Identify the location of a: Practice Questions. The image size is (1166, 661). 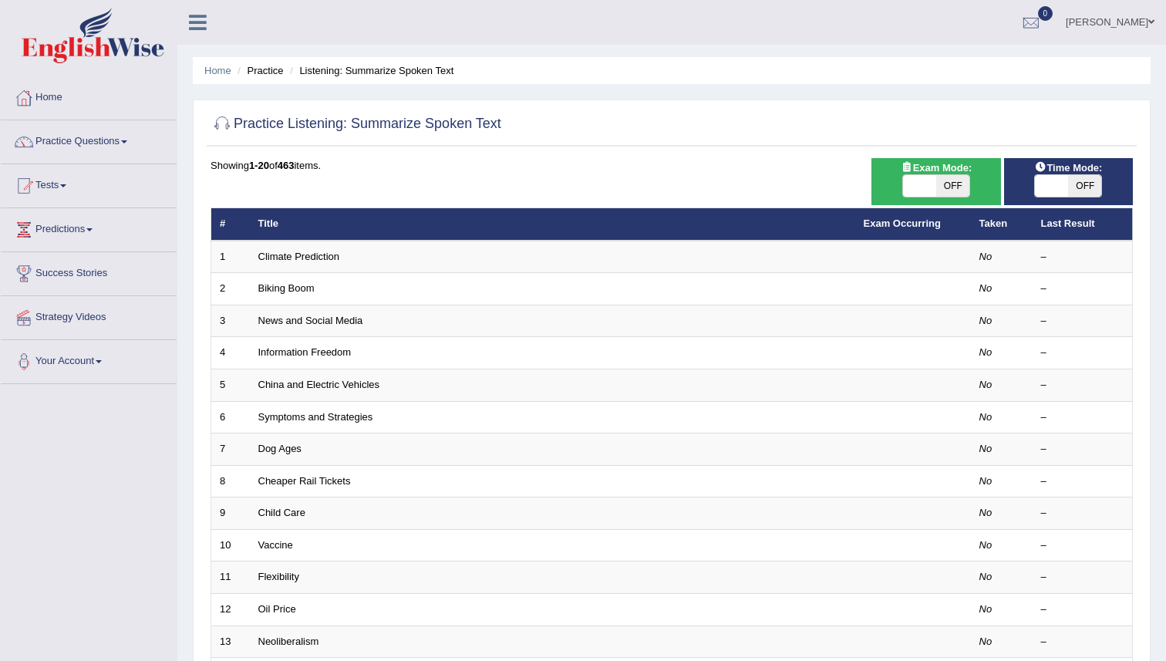
(89, 140).